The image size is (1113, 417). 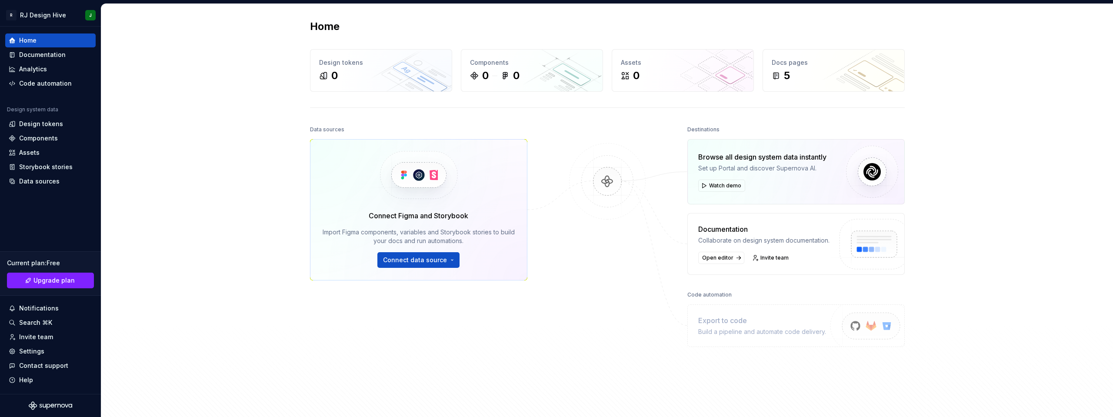 What do you see at coordinates (50, 138) in the screenshot?
I see `a: Components` at bounding box center [50, 138].